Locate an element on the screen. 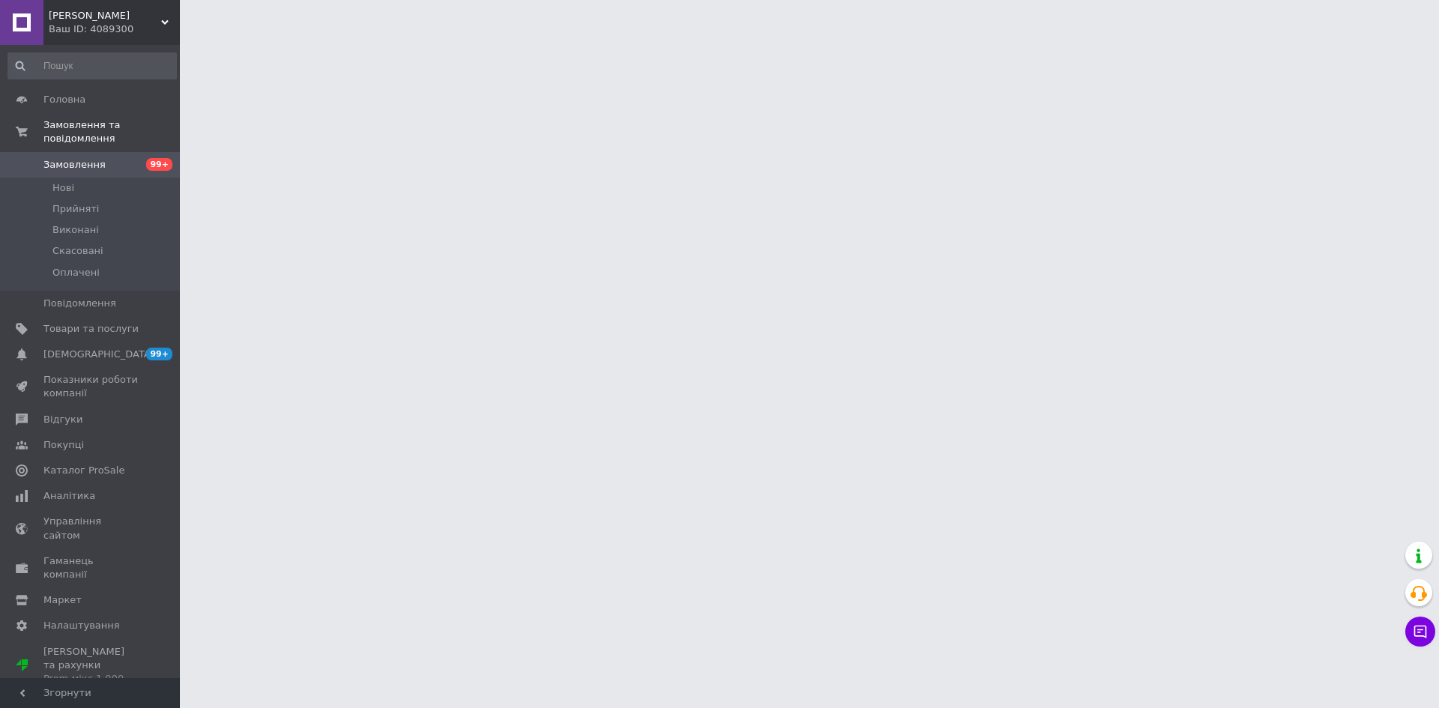 The width and height of the screenshot is (1439, 708). span: Гаманець компанії is located at coordinates (91, 568).